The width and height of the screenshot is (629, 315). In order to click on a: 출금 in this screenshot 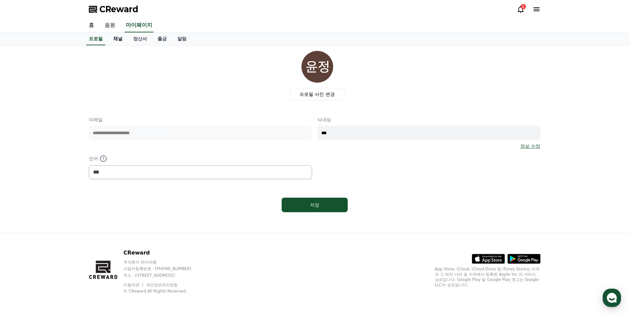, I will do `click(162, 39)`.